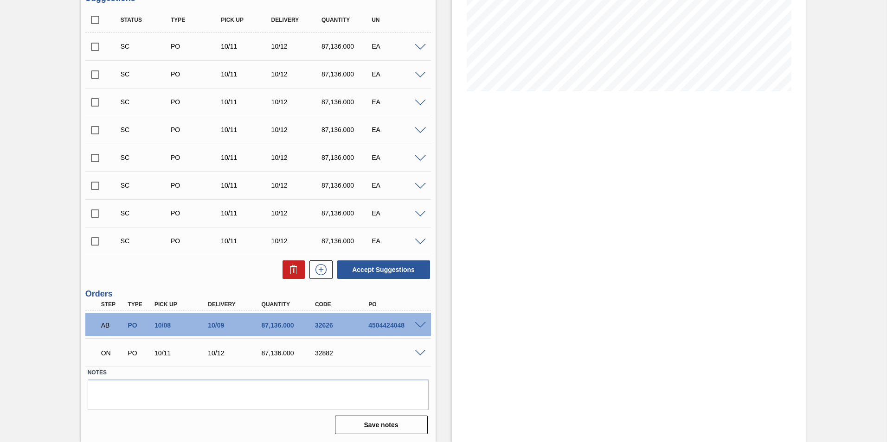  I want to click on div: UN, so click(397, 20).